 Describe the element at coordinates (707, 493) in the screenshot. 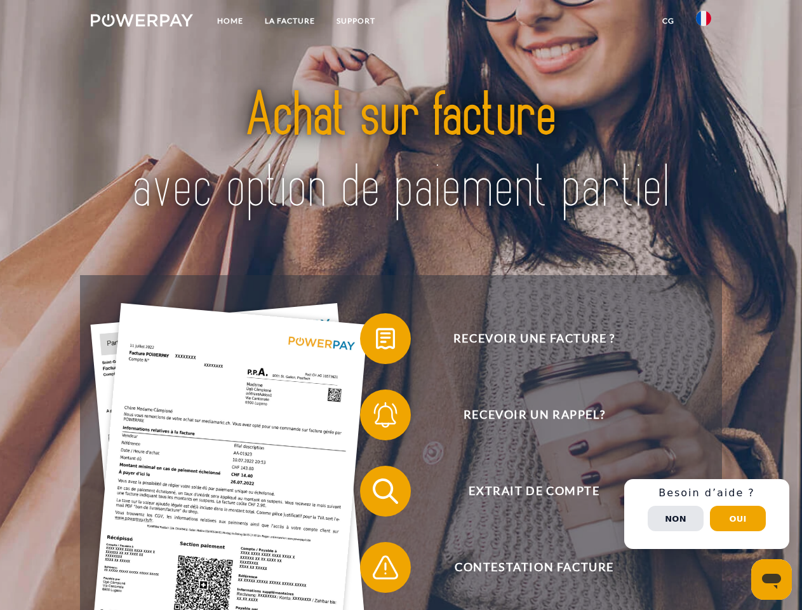

I see `h3: Besoin d’aide ?` at that location.